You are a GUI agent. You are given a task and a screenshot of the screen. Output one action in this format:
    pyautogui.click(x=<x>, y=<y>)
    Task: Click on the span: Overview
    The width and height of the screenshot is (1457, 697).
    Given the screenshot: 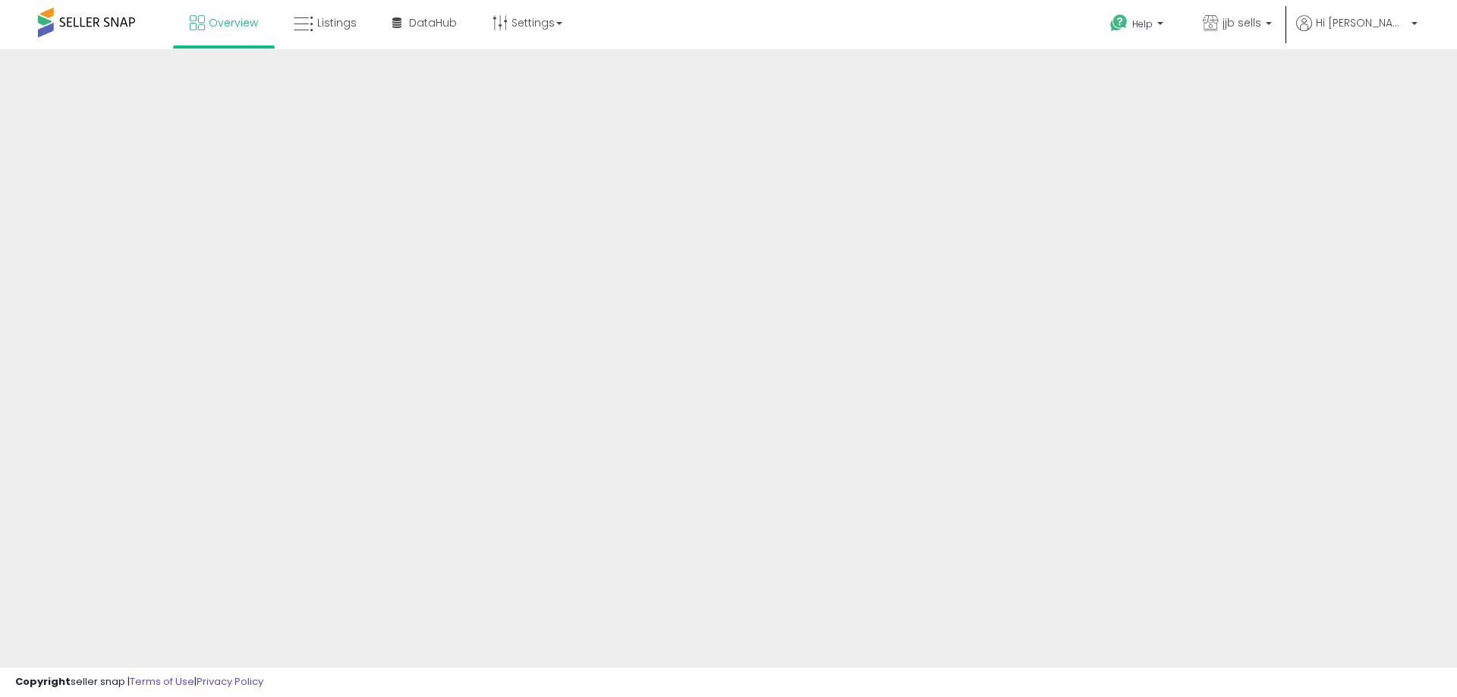 What is the action you would take?
    pyautogui.click(x=233, y=23)
    